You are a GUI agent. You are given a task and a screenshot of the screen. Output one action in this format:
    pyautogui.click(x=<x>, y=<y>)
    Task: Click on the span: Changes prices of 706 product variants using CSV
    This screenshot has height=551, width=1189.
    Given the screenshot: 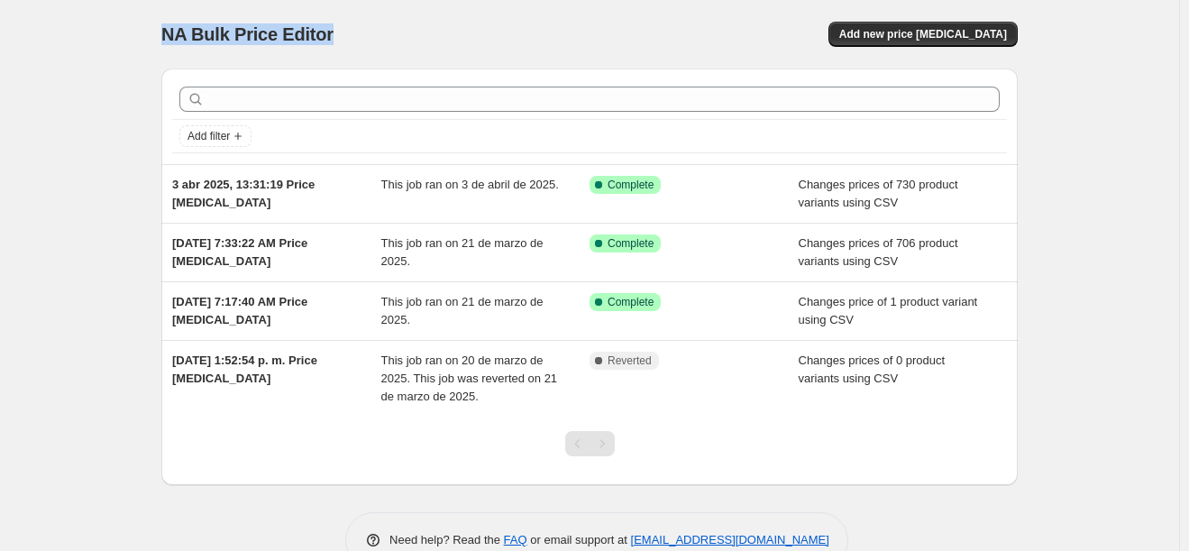 What is the action you would take?
    pyautogui.click(x=878, y=252)
    